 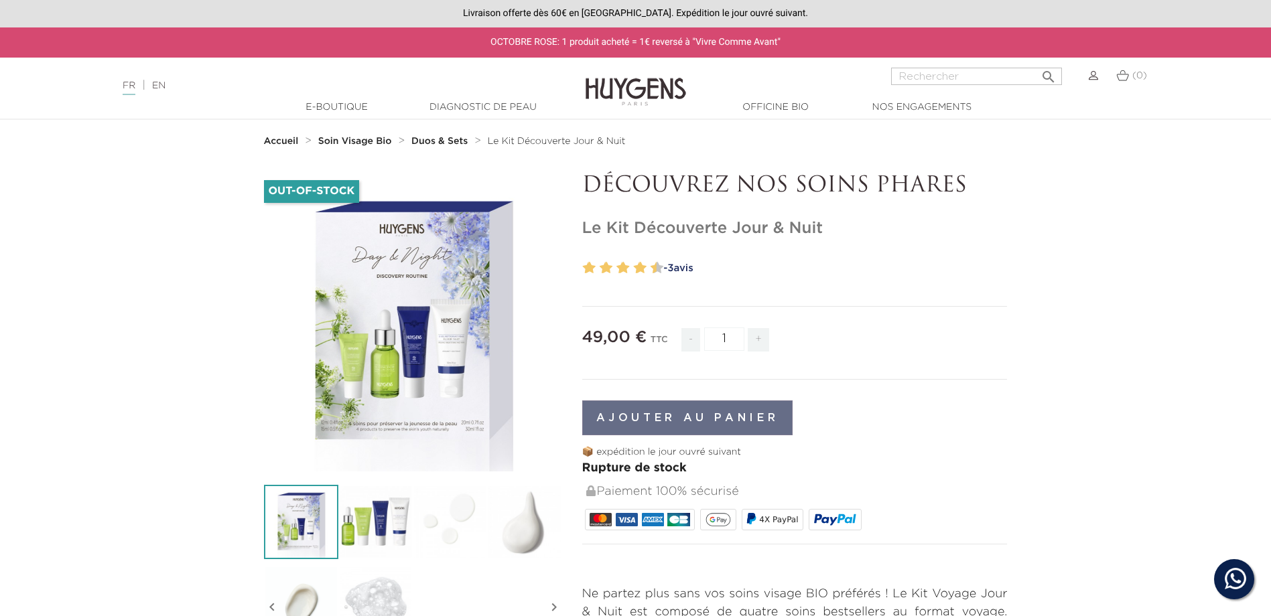 I want to click on label: 10, so click(x=658, y=268).